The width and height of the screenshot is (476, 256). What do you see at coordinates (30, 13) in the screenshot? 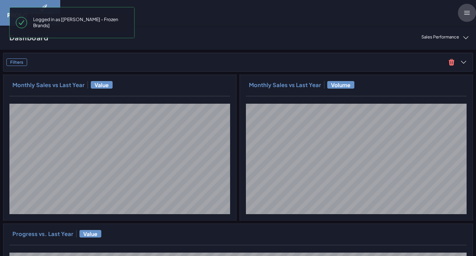
I see `img: image` at bounding box center [30, 13].